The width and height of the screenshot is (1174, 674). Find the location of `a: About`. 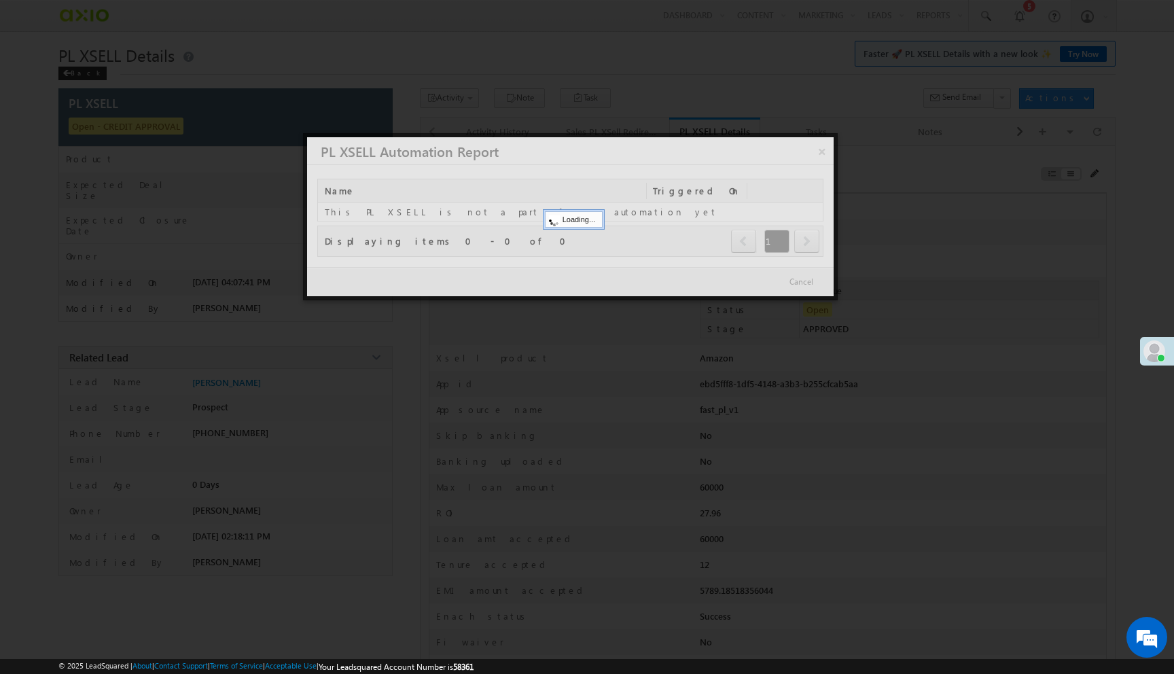

a: About is located at coordinates (142, 665).